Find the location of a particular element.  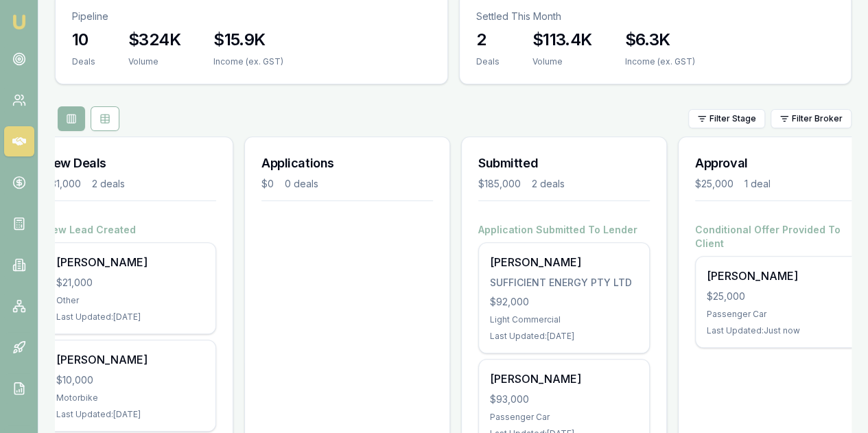

h3: $15.9K is located at coordinates (248, 40).